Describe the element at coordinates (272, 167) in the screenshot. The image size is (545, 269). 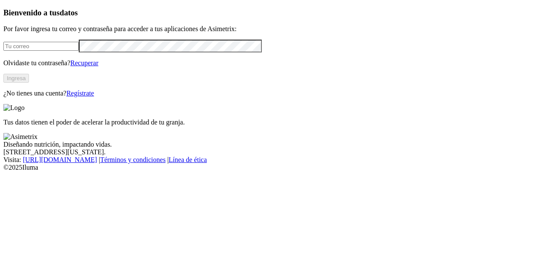
I see `div: © 2025 Iluma` at that location.